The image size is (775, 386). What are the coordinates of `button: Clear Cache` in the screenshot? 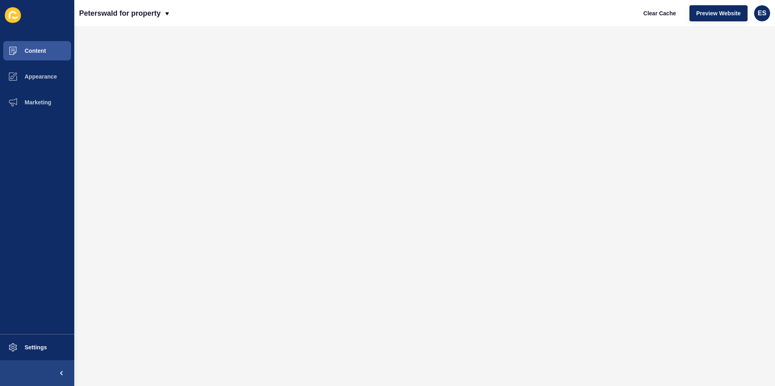 It's located at (659, 13).